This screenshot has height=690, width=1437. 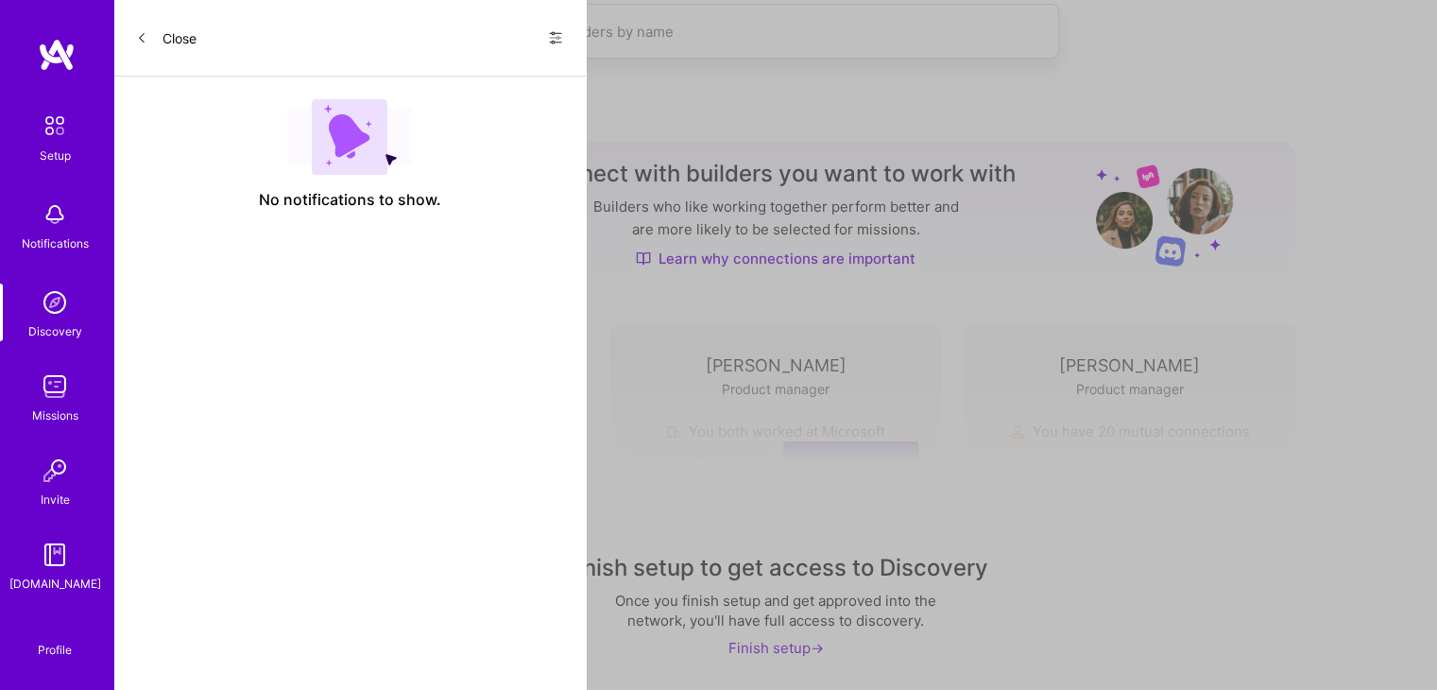 What do you see at coordinates (55, 214) in the screenshot?
I see `img: bell` at bounding box center [55, 214].